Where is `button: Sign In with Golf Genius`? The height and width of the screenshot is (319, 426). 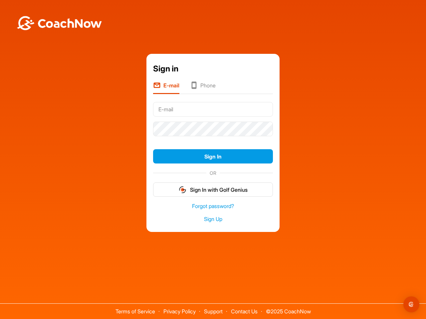
button: Sign In with Golf Genius is located at coordinates (213, 190).